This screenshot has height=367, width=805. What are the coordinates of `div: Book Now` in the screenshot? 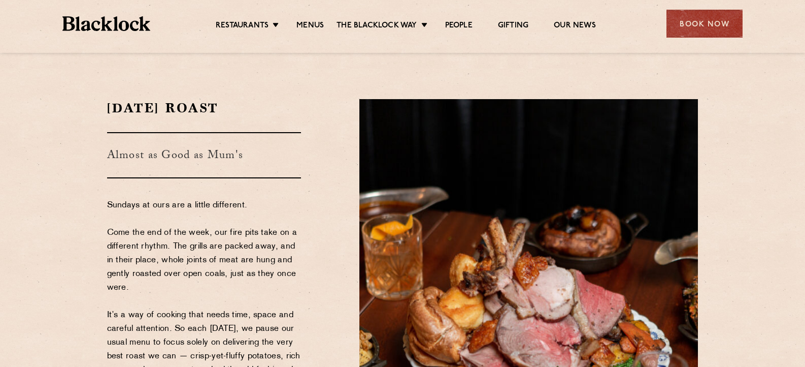 It's located at (705, 23).